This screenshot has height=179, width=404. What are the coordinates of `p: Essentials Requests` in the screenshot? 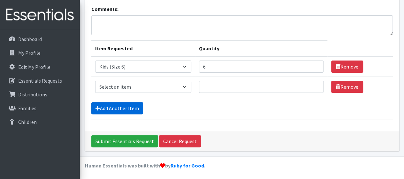 It's located at (40, 80).